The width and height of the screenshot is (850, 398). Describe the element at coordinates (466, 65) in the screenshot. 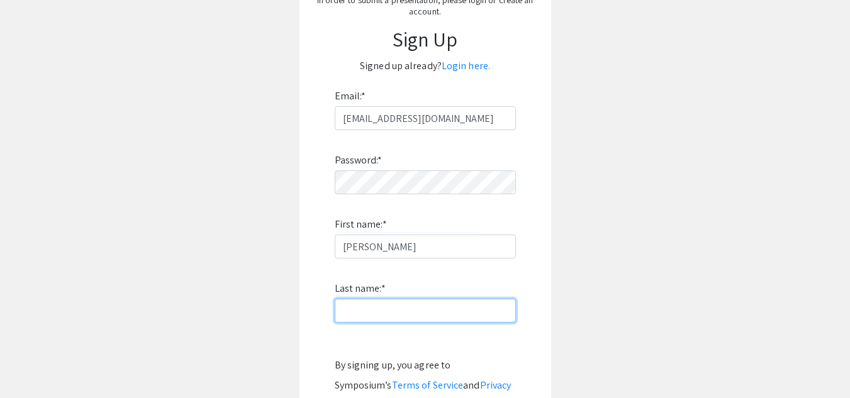

I see `a: Login here.` at that location.